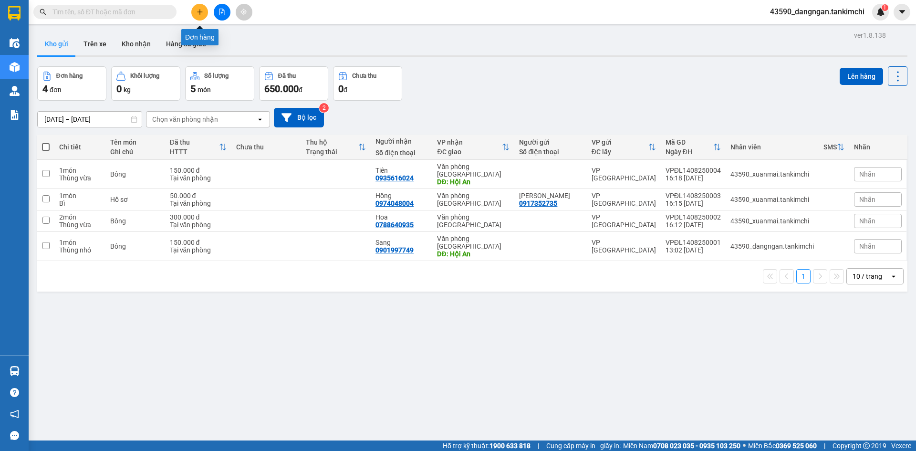 Image resolution: width=916 pixels, height=451 pixels. What do you see at coordinates (136, 44) in the screenshot?
I see `button: Kho nhận` at bounding box center [136, 44].